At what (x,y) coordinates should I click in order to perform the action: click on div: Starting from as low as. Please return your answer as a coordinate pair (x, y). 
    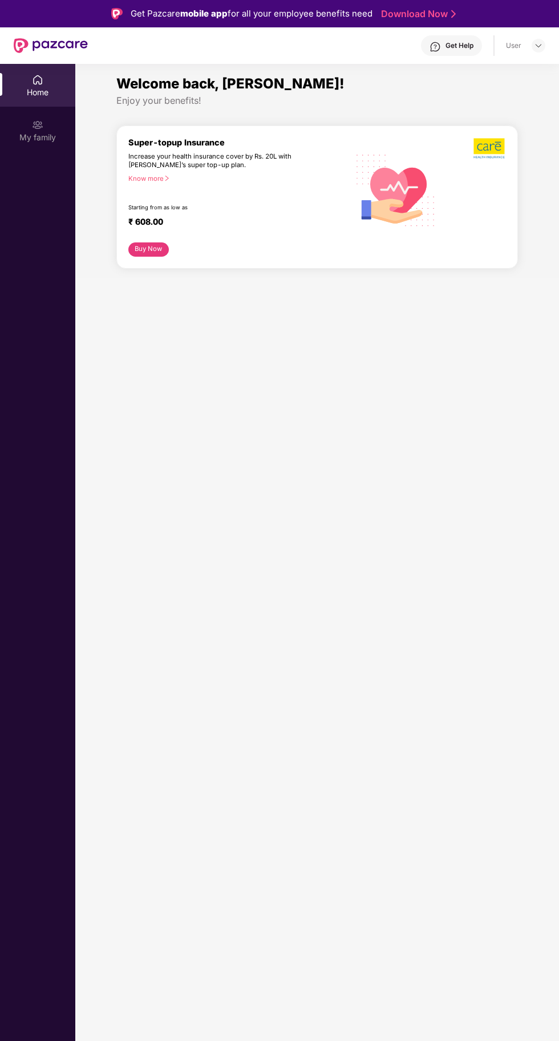
    Looking at the image, I should click on (214, 208).